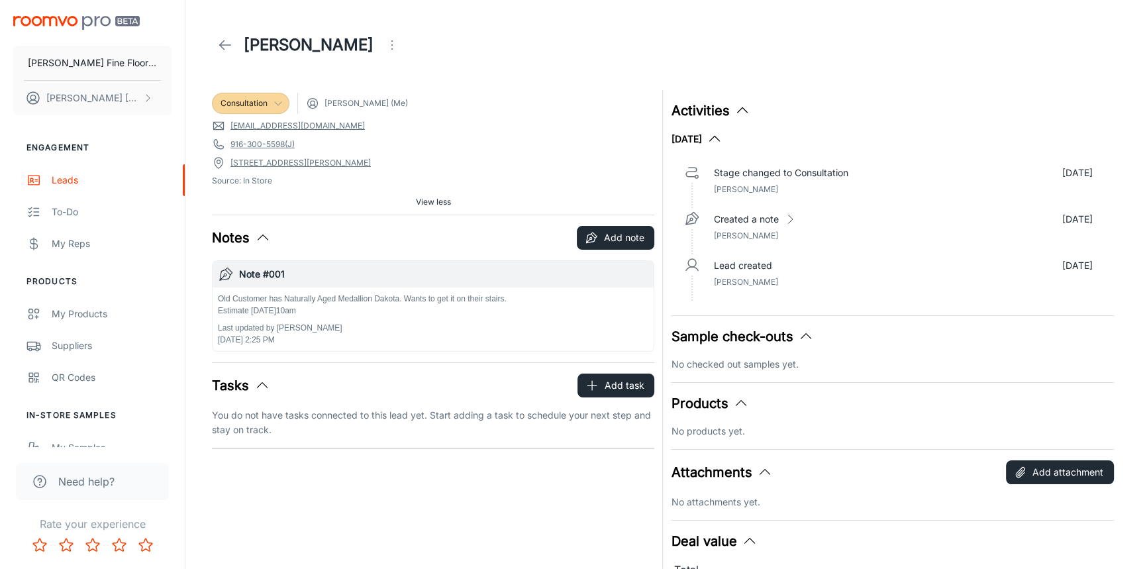  What do you see at coordinates (363, 305) in the screenshot?
I see `p: Old Customer has Naturally Aged Medallion Dakota. Wants to get it on their stairs. Estimate [DATE...` at bounding box center [363, 305].